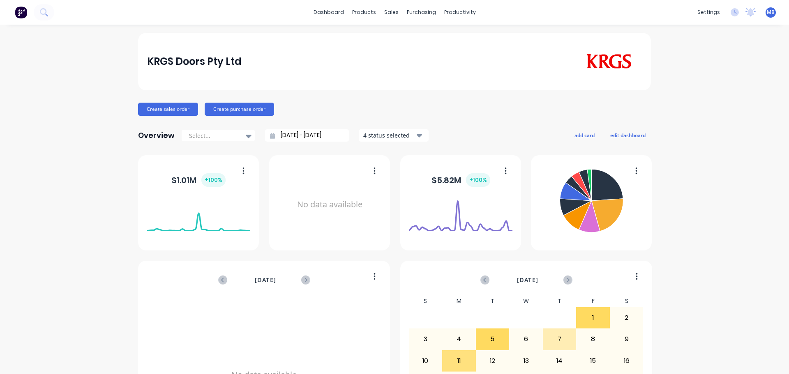 This screenshot has height=374, width=789. What do you see at coordinates (239, 109) in the screenshot?
I see `button: Create purchase order` at bounding box center [239, 109].